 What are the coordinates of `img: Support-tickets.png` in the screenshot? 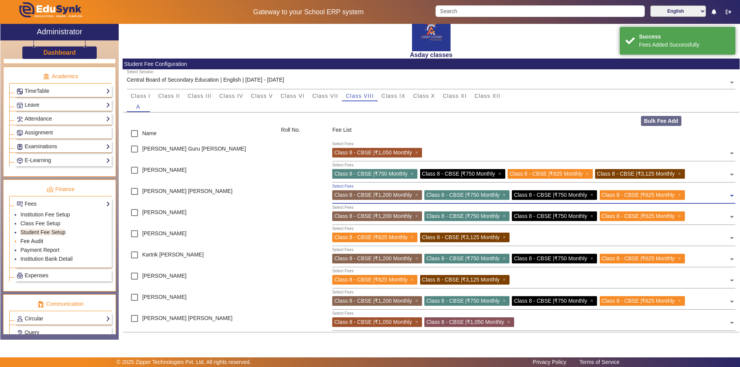 It's located at (20, 333).